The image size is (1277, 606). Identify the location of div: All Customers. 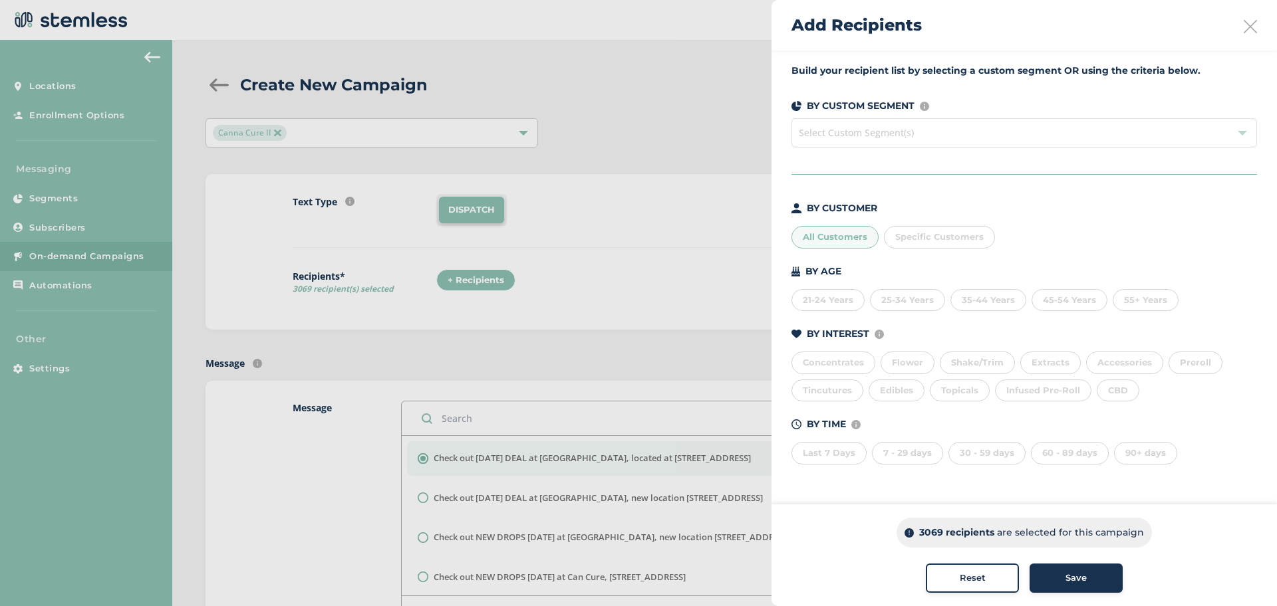
(834, 237).